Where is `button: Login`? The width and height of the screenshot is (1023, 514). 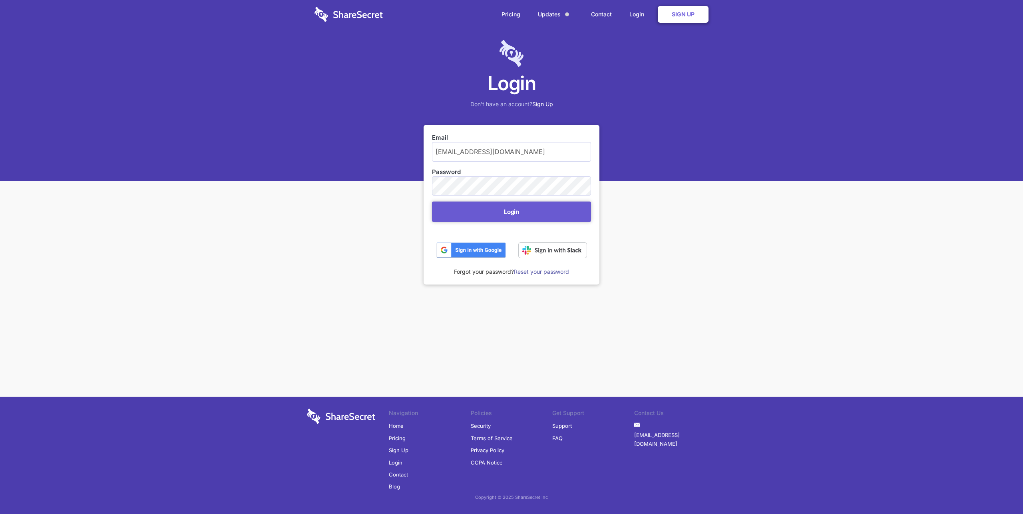
button: Login is located at coordinates (511, 212).